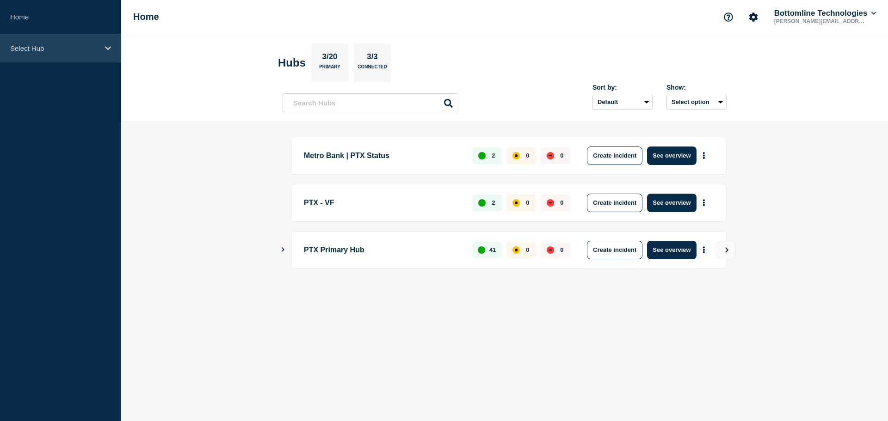 The width and height of the screenshot is (888, 421). I want to click on select: Sort by, so click(623, 102).